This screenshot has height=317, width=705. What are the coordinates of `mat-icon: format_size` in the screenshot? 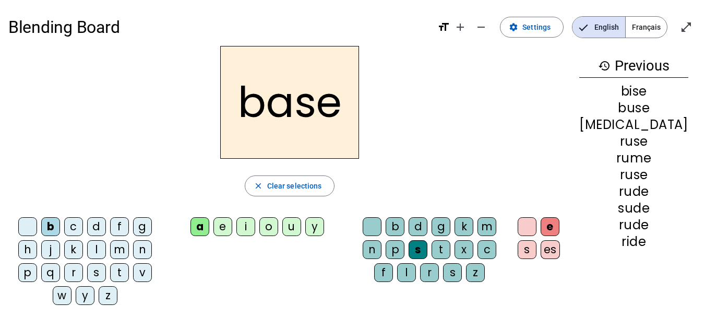 It's located at (444, 27).